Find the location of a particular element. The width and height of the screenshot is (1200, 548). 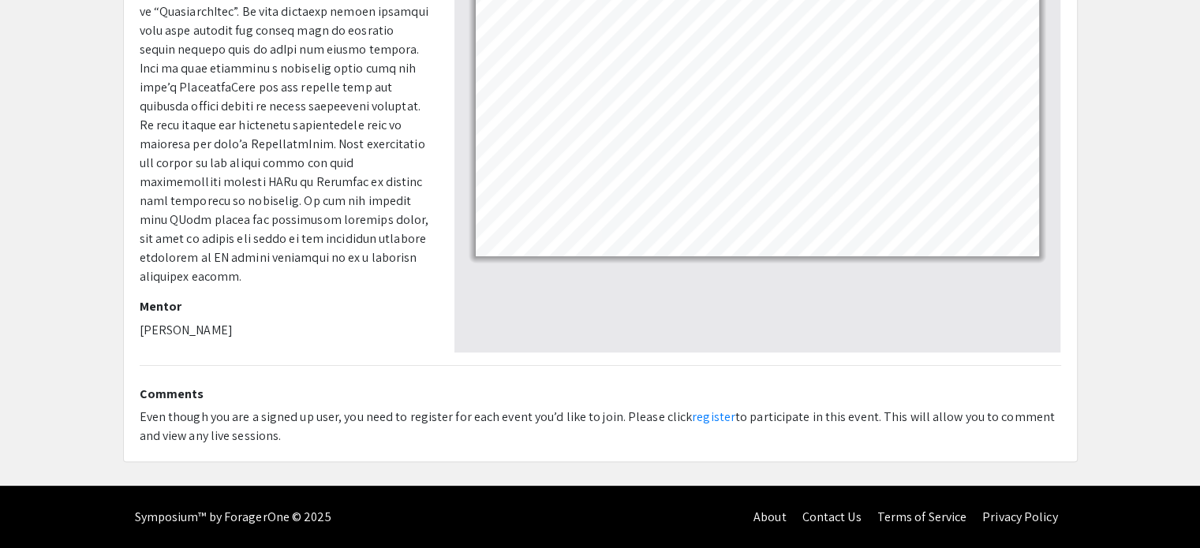

div: Even though you are a signed up user, you need to register for each event you’d like to join. Ple... is located at coordinates (600, 427).